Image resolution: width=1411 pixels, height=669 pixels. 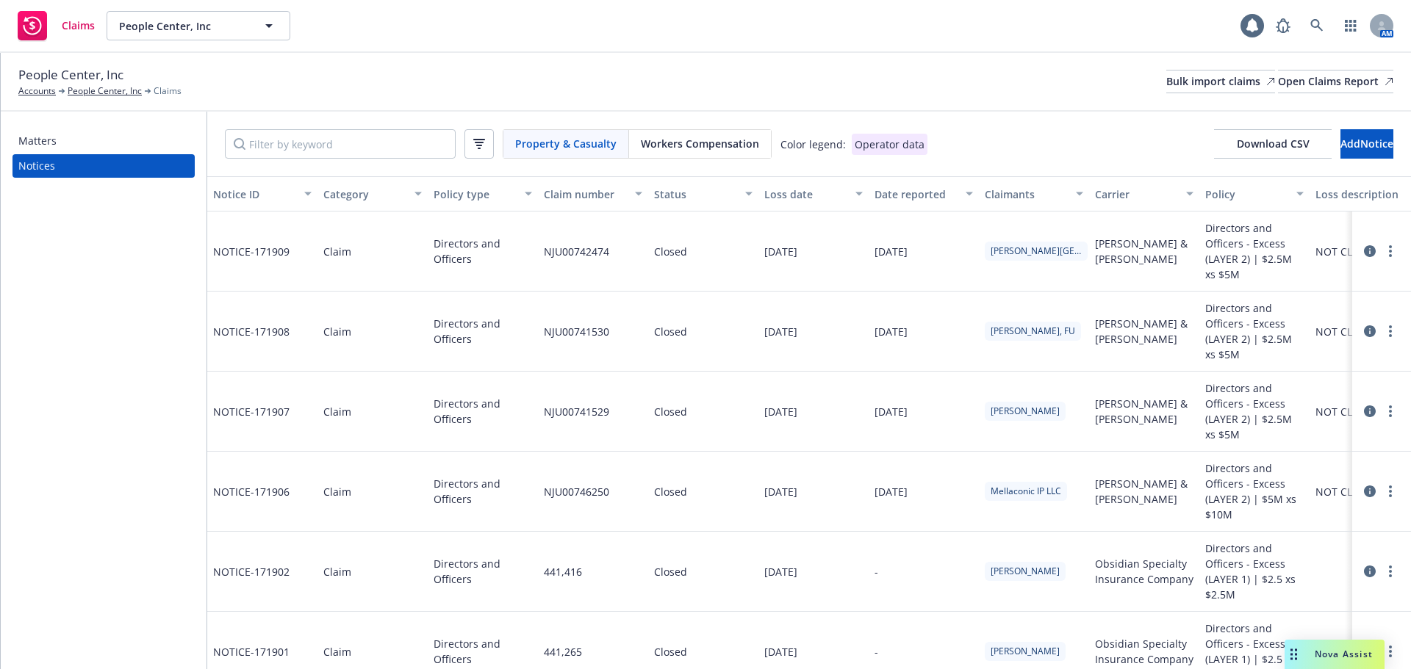 What do you see at coordinates (254, 194) in the screenshot?
I see `div: Notice ID` at bounding box center [254, 194].